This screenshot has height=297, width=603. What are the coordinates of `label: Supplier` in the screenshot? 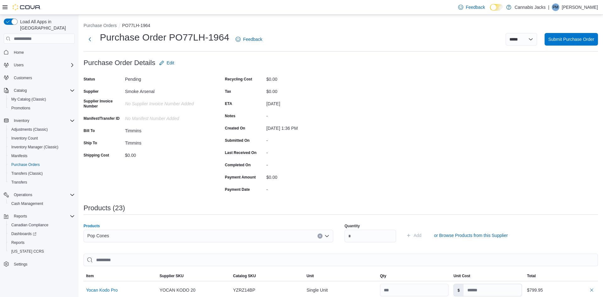 It's located at (91, 91).